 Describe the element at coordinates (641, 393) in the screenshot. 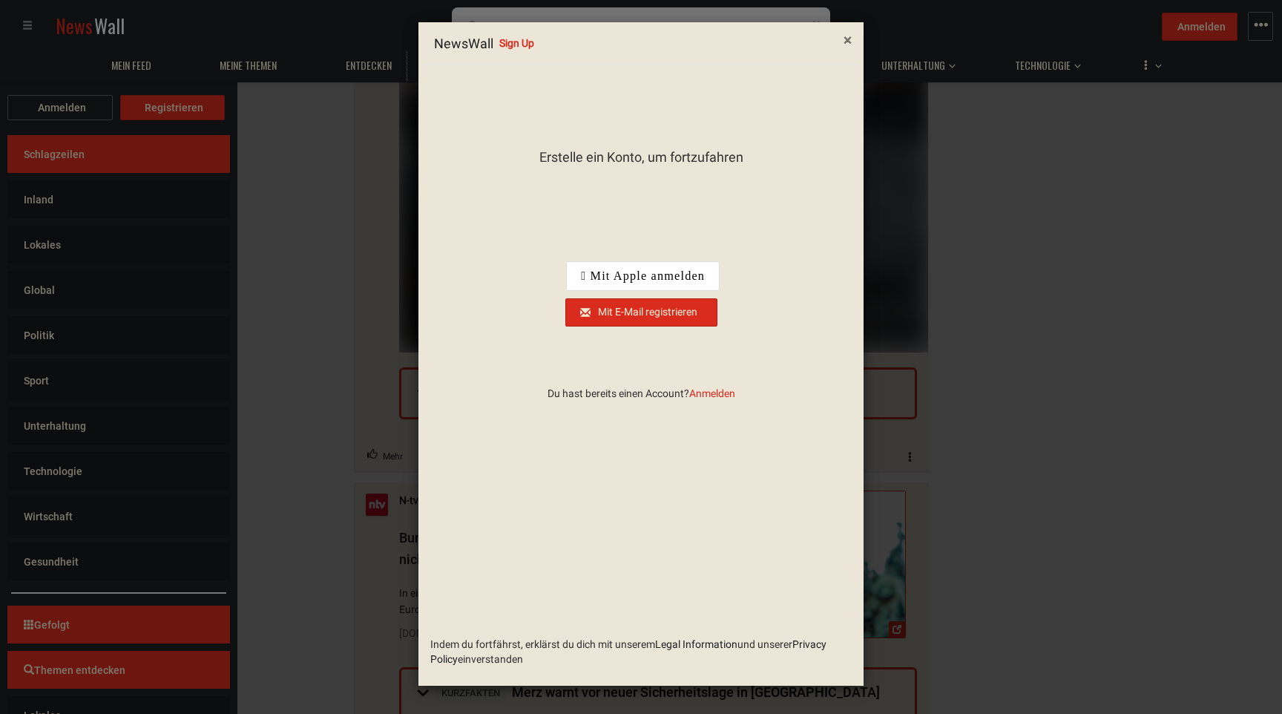

I see `div: Du hast bereits einen Account?` at that location.